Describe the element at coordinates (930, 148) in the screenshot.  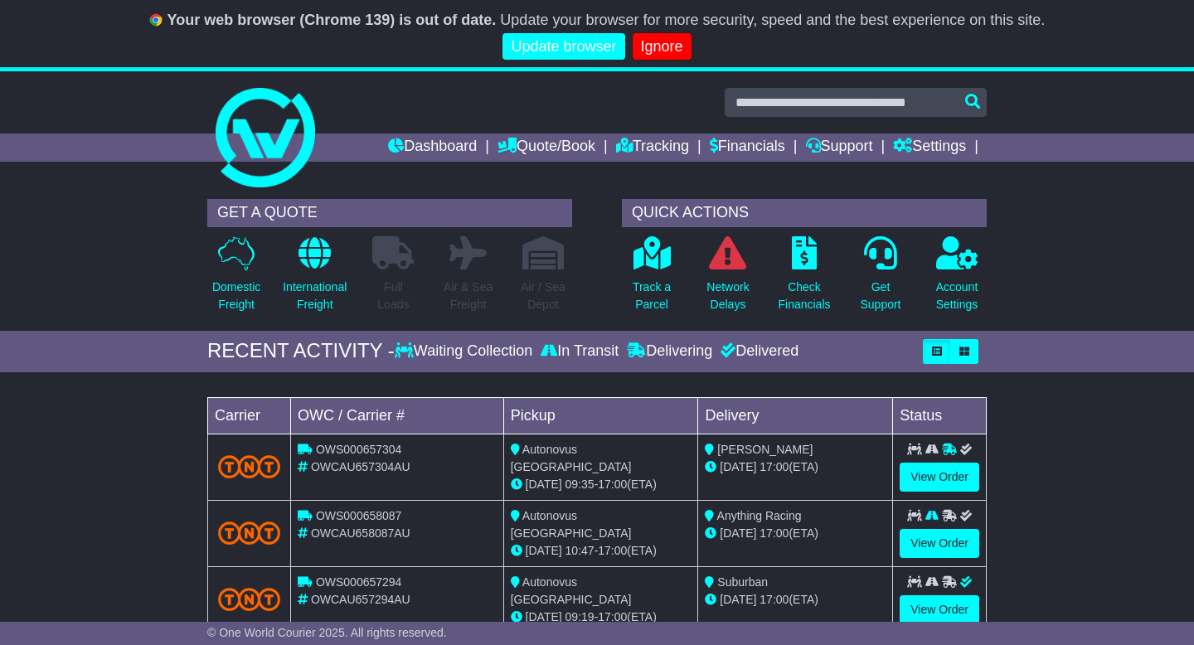
I see `a: Settings` at that location.